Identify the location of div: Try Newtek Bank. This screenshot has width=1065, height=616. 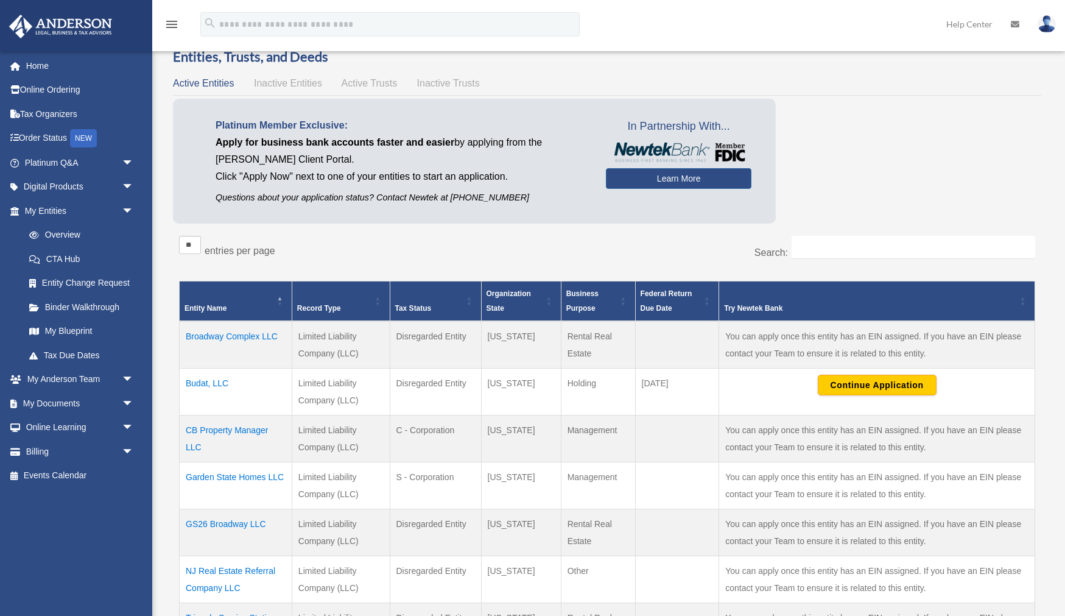
(870, 308).